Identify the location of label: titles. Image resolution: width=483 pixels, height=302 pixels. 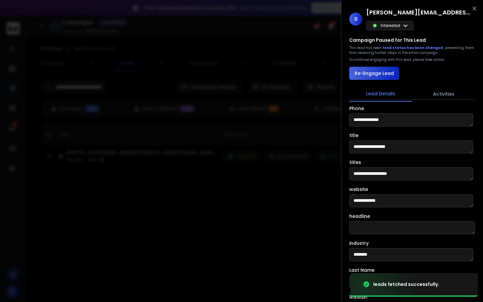
(355, 162).